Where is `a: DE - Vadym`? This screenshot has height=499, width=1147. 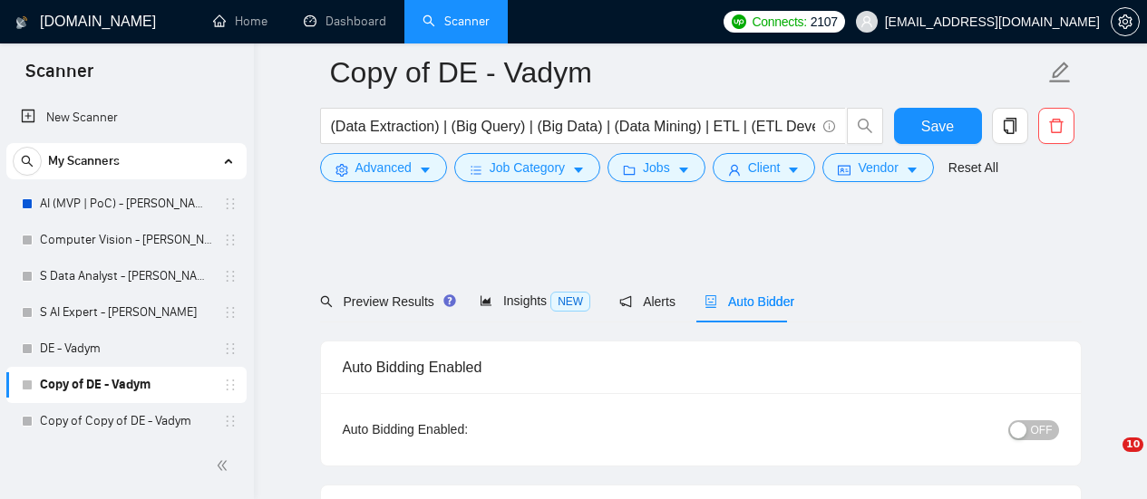
a: DE - Vadym is located at coordinates (126, 349).